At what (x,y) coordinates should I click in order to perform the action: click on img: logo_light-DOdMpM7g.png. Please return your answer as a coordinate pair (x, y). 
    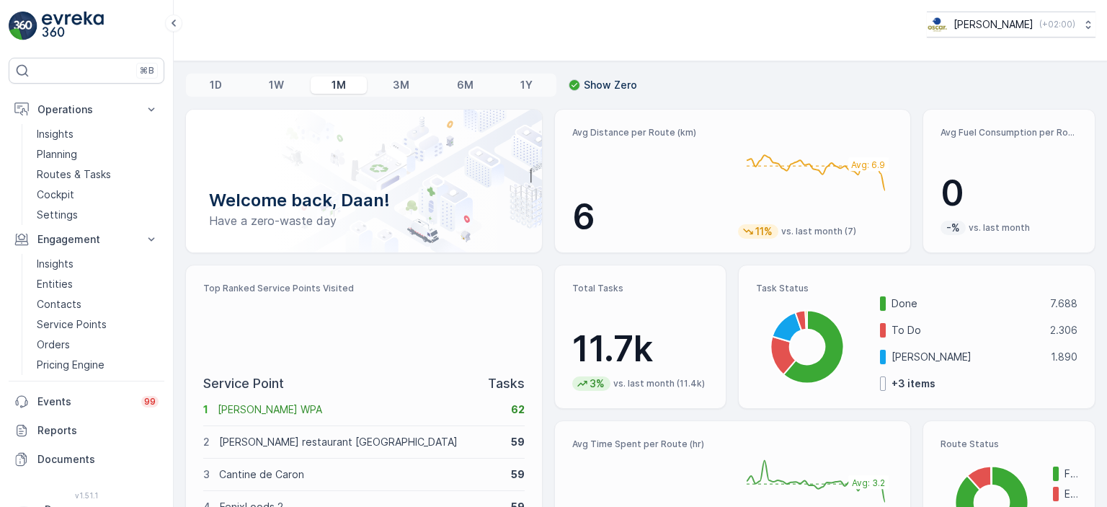
    Looking at the image, I should click on (73, 26).